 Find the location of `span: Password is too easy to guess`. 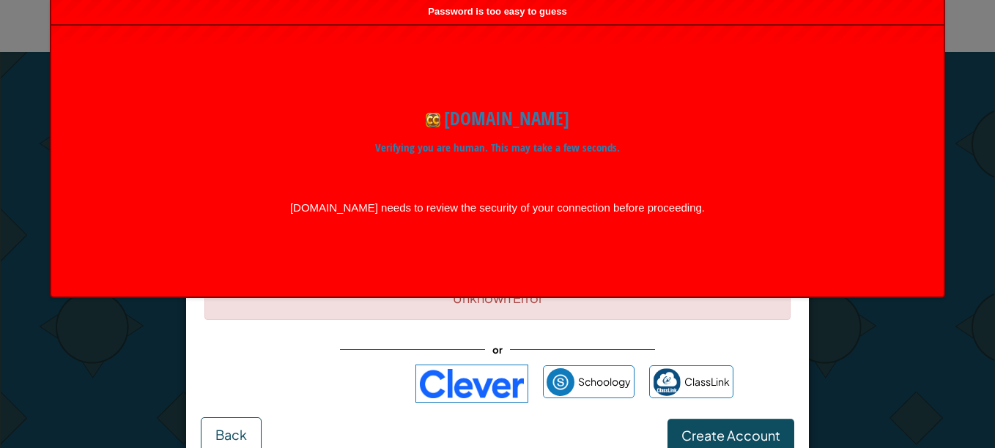

span: Password is too easy to guess is located at coordinates (497, 11).